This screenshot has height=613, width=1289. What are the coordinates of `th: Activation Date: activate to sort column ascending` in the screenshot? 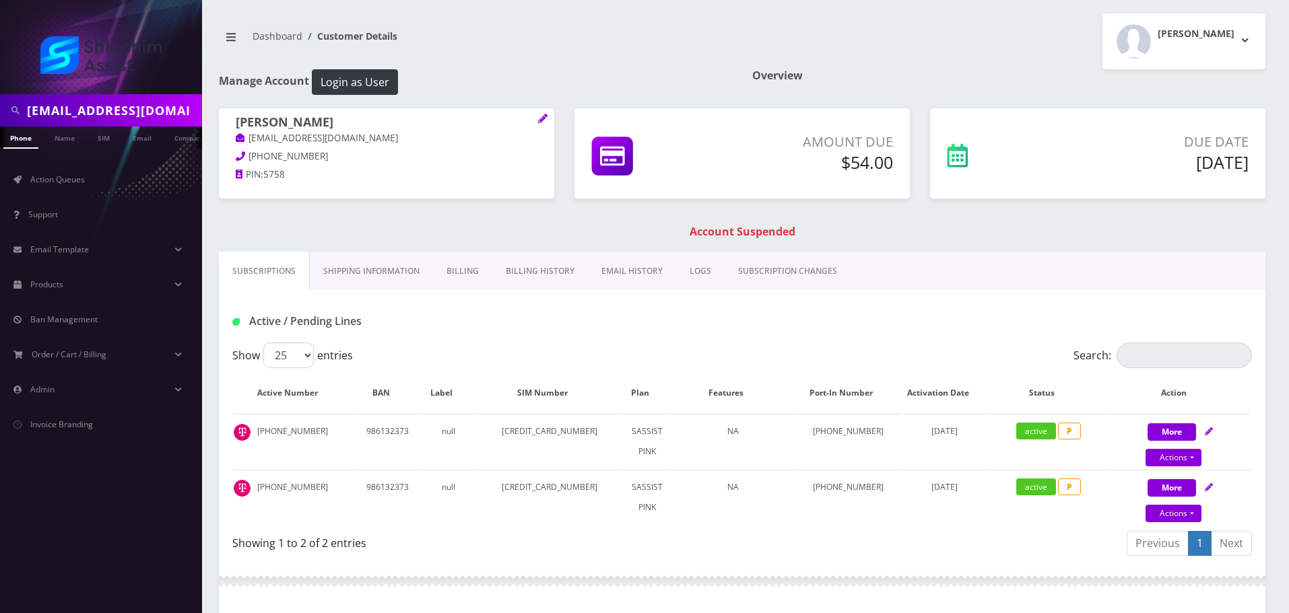 It's located at (945, 393).